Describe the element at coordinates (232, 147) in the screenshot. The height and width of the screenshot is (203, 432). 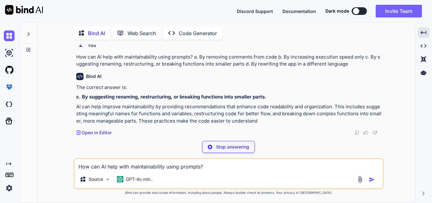
I see `p: Stop answering` at that location.